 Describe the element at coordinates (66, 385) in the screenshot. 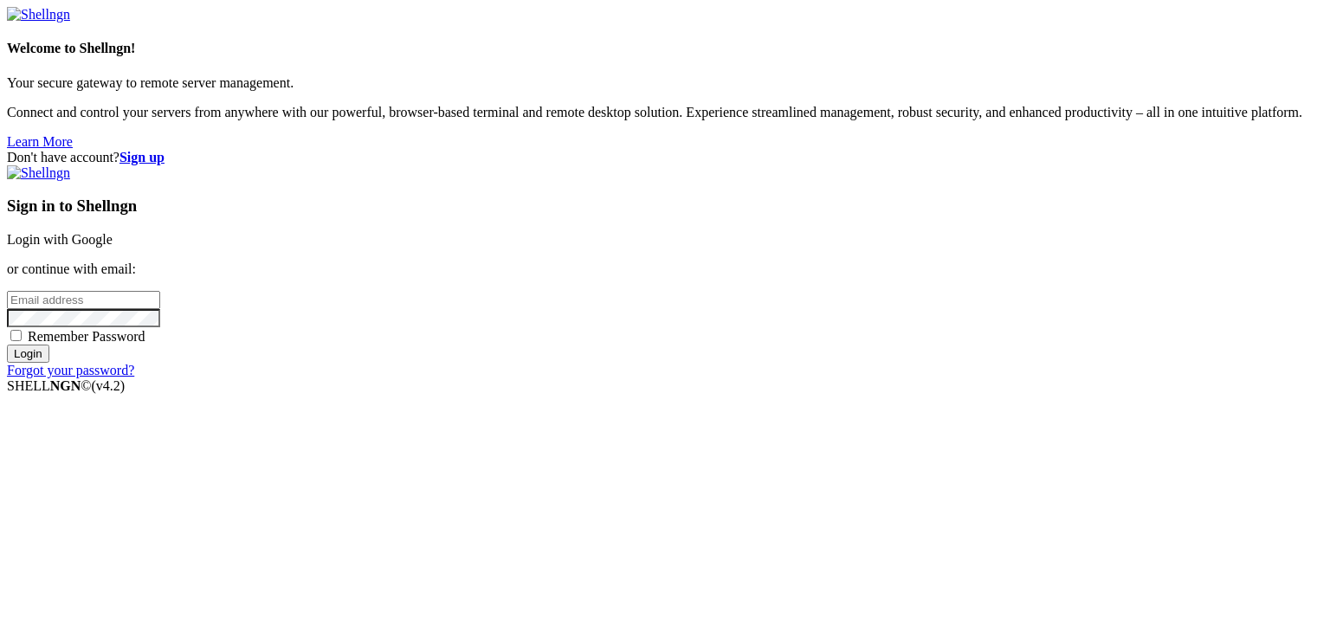

I see `b: NGN` at that location.